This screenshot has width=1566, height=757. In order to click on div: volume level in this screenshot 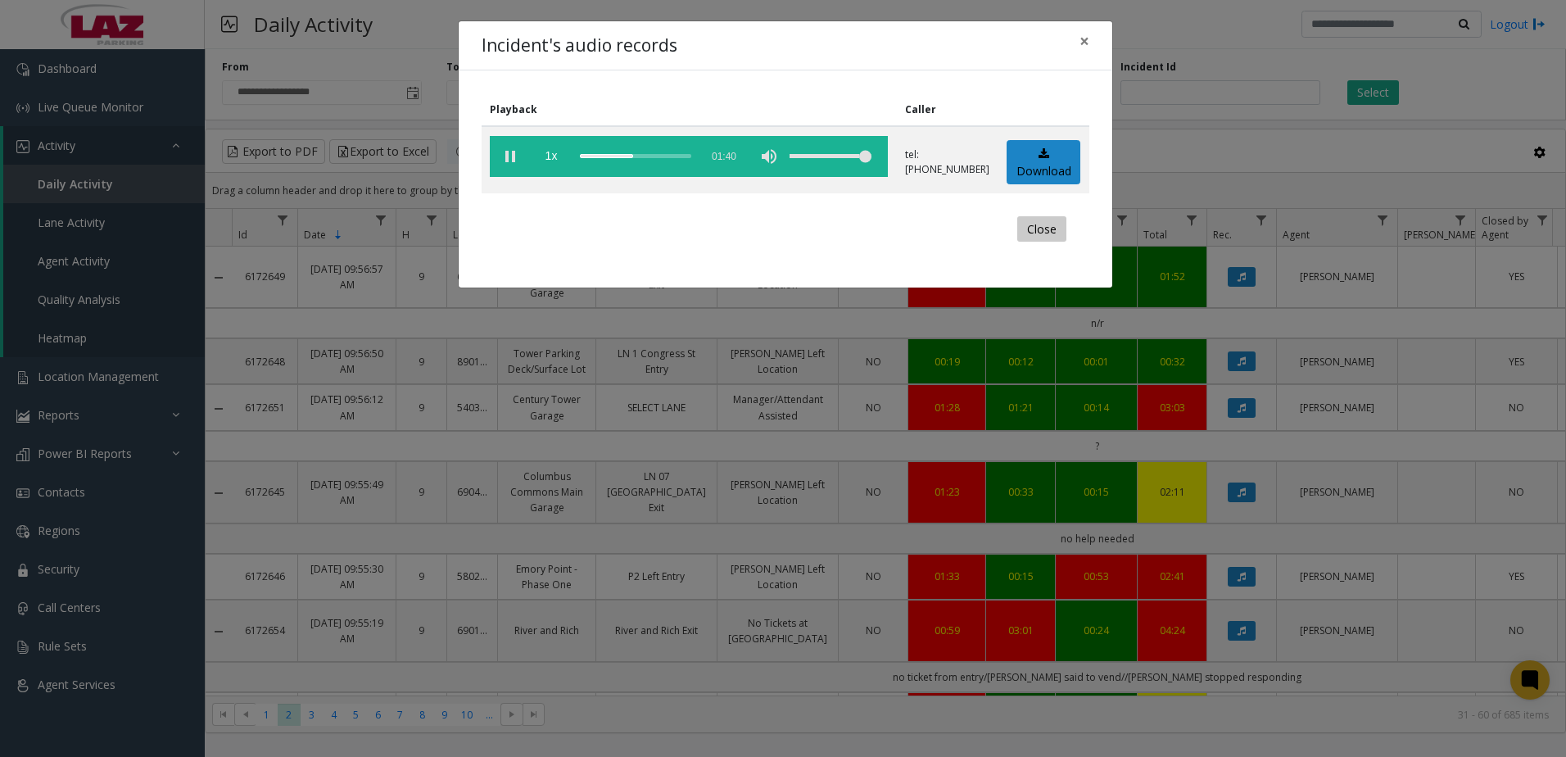, I will do `click(830, 156)`.